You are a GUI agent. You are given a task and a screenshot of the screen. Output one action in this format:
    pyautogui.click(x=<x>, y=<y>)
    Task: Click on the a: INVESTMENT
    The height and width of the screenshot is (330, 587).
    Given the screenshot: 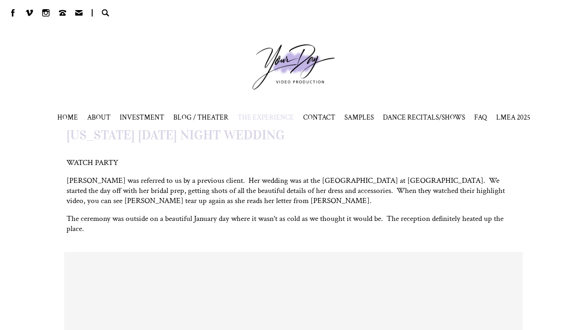 What is the action you would take?
    pyautogui.click(x=142, y=117)
    